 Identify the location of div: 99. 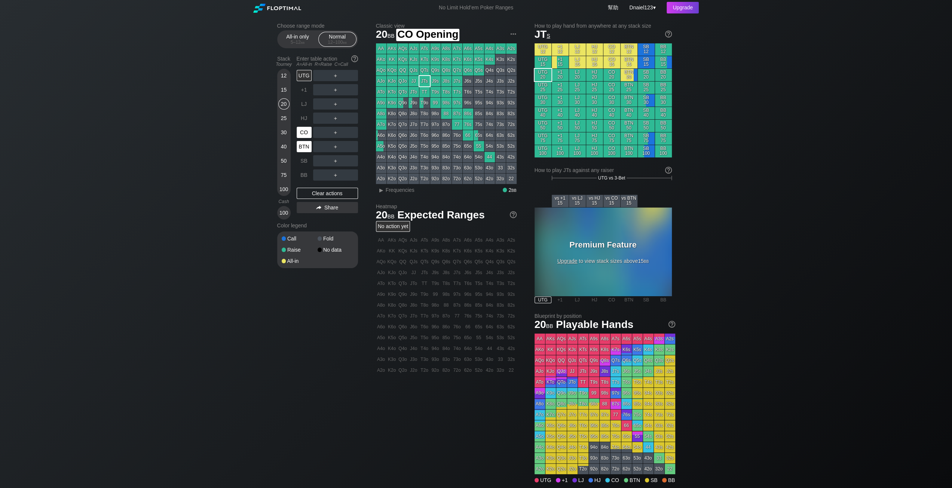
(435, 103).